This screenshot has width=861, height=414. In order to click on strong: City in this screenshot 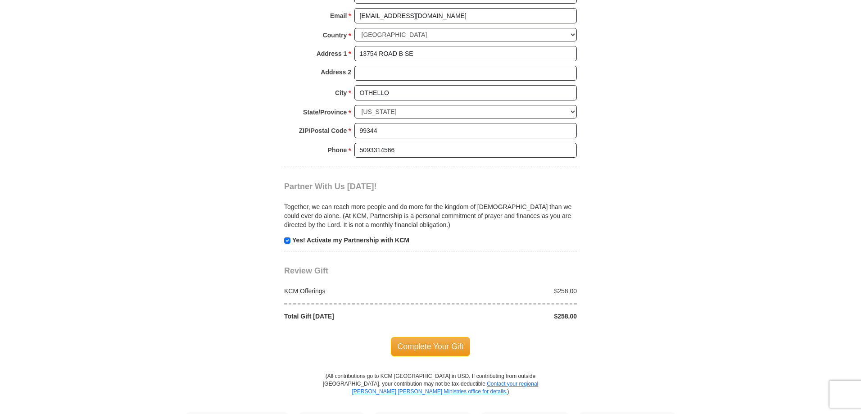, I will do `click(341, 93)`.